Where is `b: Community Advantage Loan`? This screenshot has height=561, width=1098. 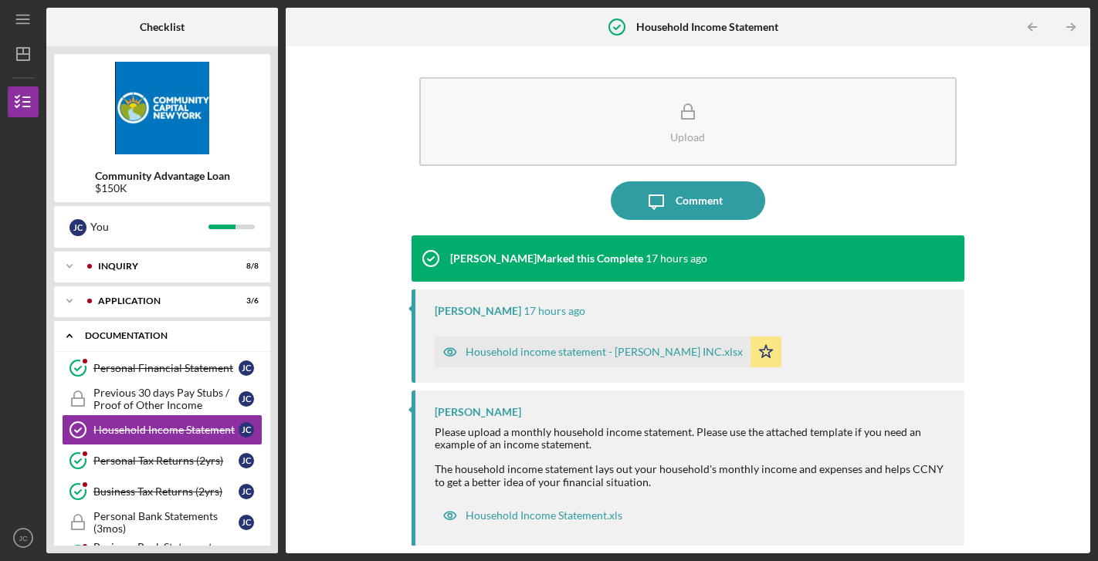
b: Community Advantage Loan is located at coordinates (162, 176).